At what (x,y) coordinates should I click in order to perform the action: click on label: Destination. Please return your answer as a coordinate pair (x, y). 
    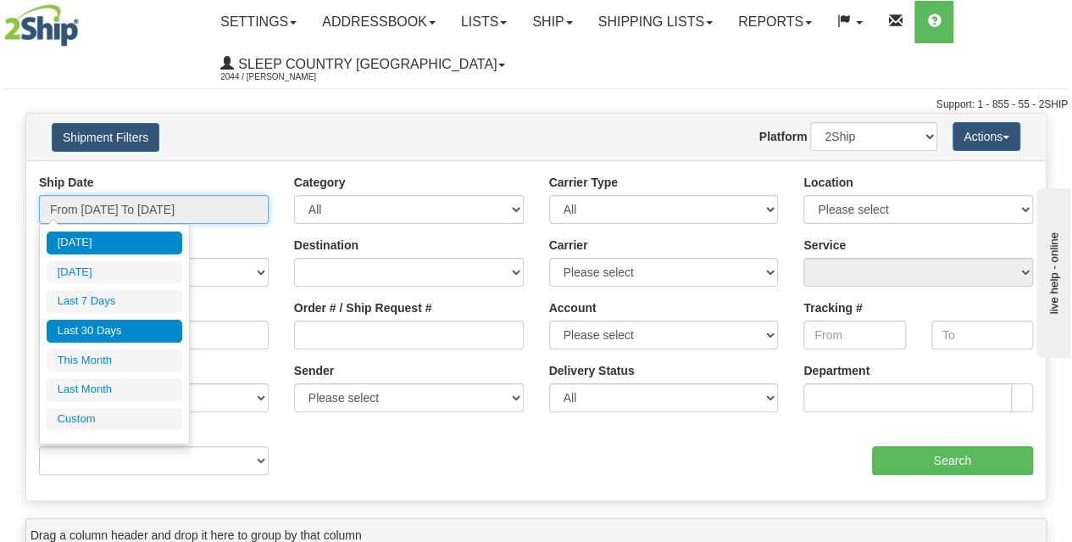
    Looking at the image, I should click on (326, 245).